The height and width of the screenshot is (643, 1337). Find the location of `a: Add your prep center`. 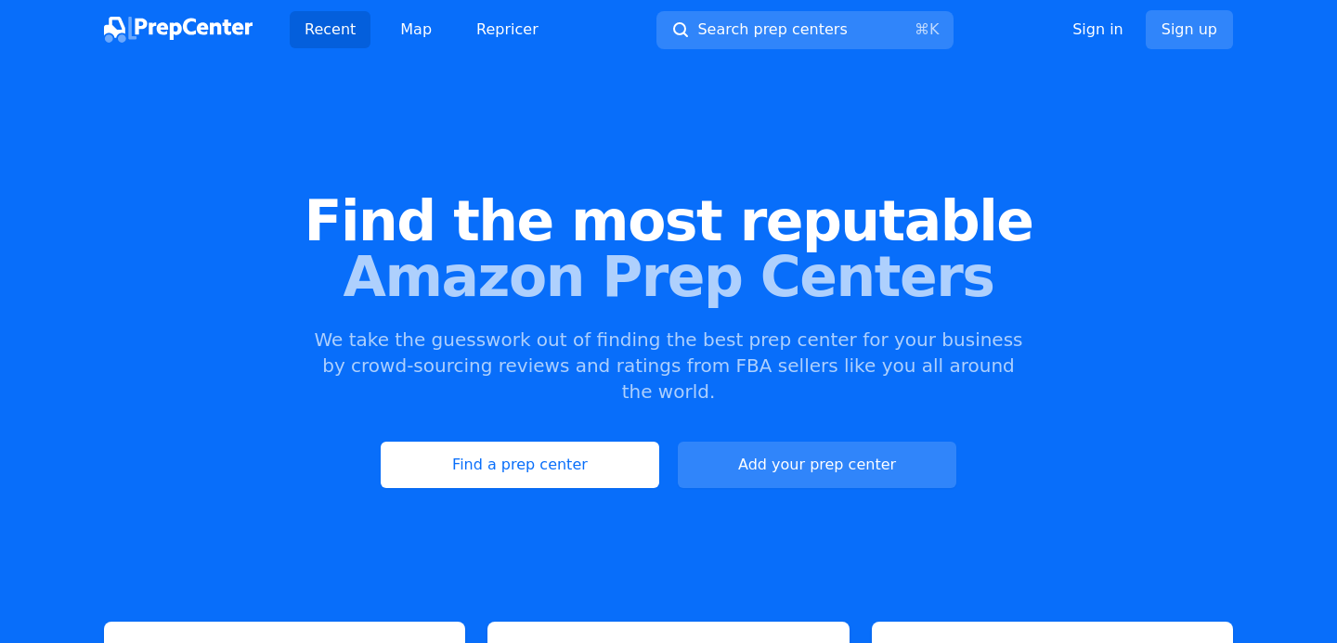

a: Add your prep center is located at coordinates (817, 465).